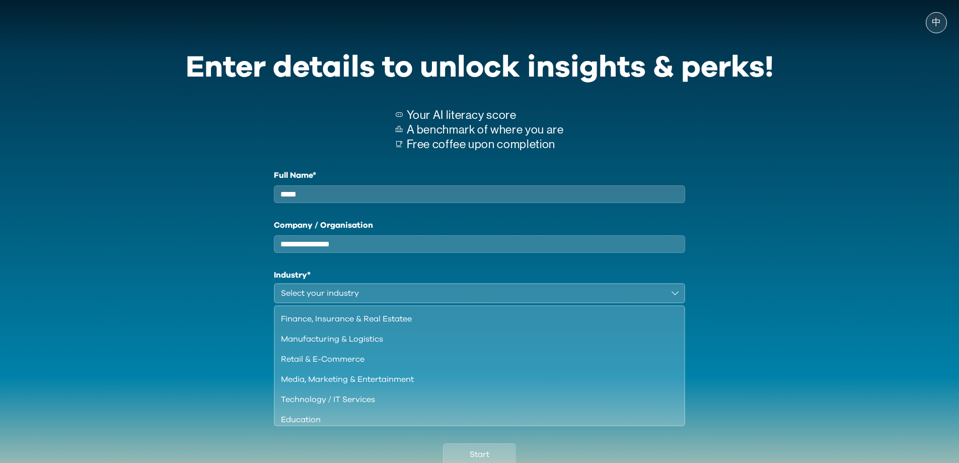  Describe the element at coordinates (473, 293) in the screenshot. I see `div: Select your industry` at that location.